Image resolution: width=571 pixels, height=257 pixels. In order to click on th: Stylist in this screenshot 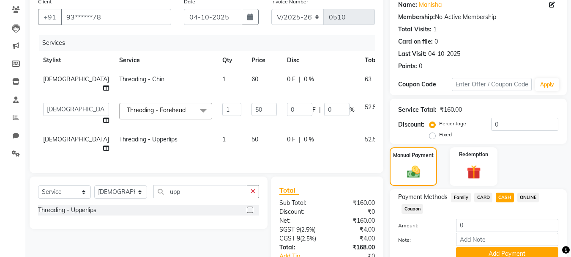, I will do `click(76, 60)`.